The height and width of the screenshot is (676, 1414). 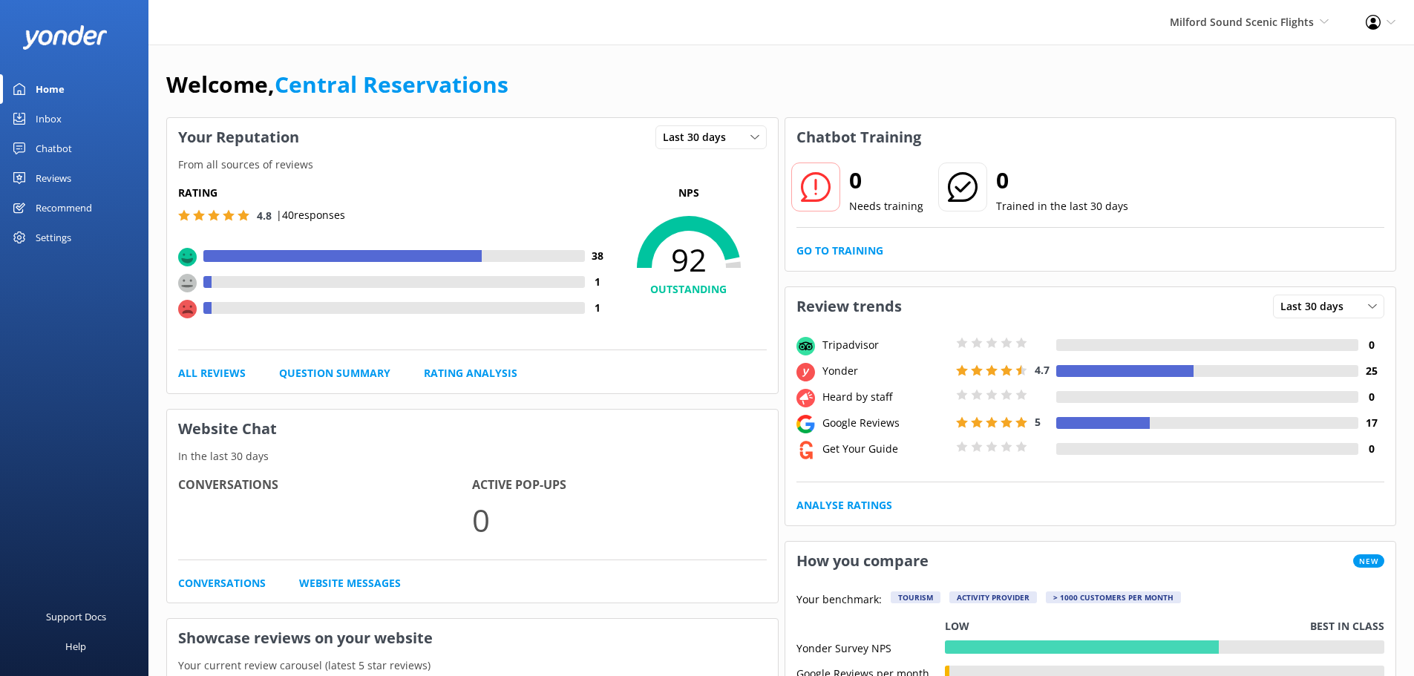 What do you see at coordinates (598, 256) in the screenshot?
I see `h4: 38` at bounding box center [598, 256].